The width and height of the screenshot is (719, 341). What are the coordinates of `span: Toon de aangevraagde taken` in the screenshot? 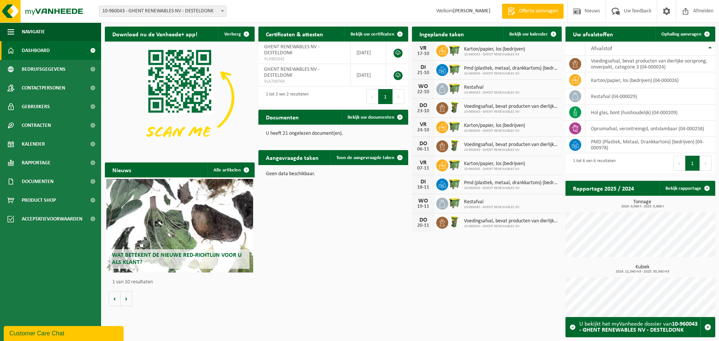 It's located at (365, 158).